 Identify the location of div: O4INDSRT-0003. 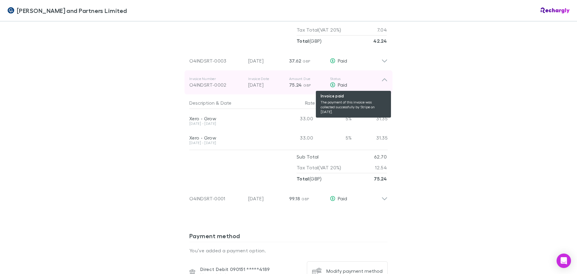
(217, 61).